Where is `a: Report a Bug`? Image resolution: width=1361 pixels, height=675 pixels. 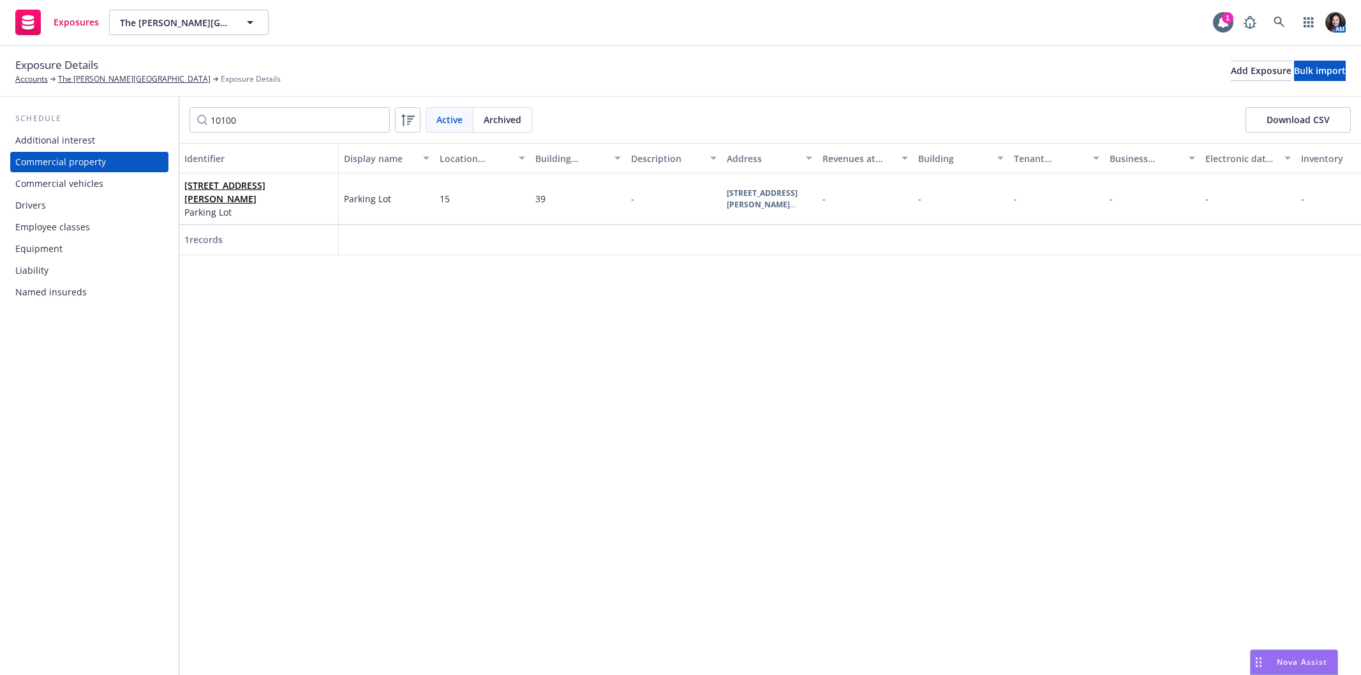
a: Report a Bug is located at coordinates (1250, 22).